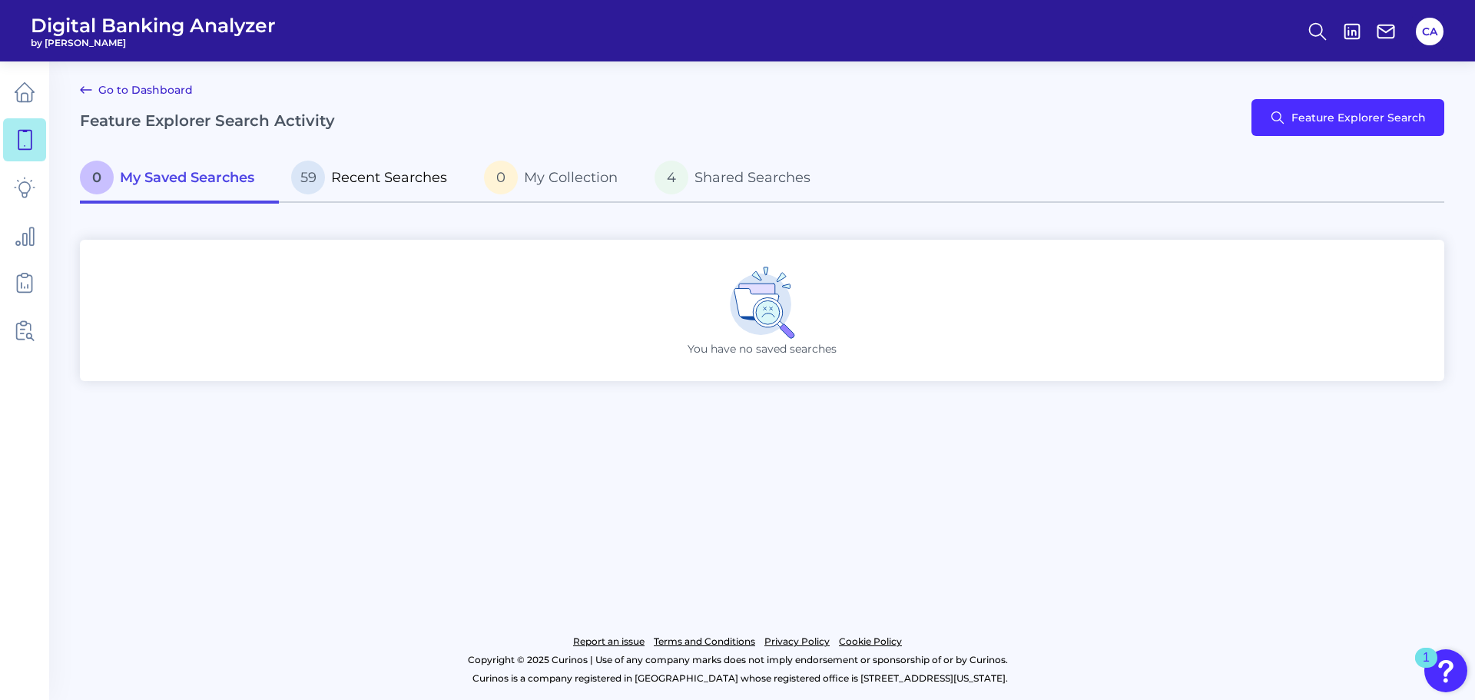  I want to click on h2: Feature Explorer Search Activity, so click(207, 121).